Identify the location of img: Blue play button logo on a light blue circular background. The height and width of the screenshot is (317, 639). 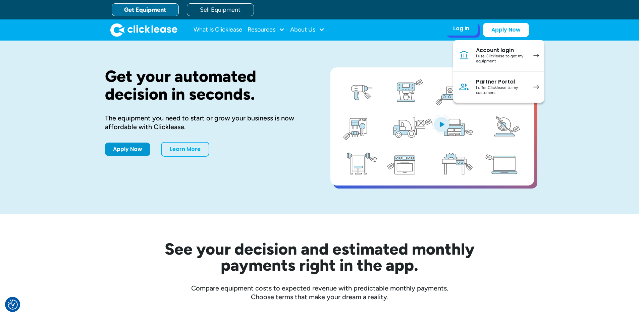
(441, 124).